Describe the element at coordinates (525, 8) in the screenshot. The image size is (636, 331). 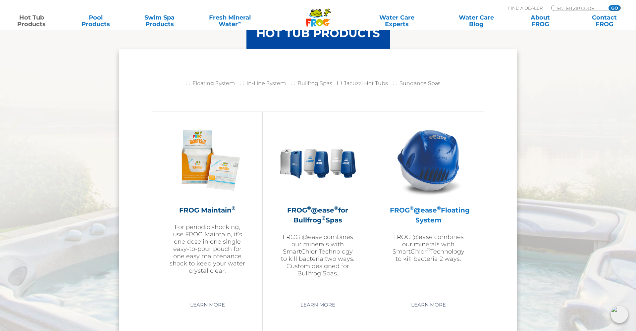
I see `p: Find A Dealer` at that location.